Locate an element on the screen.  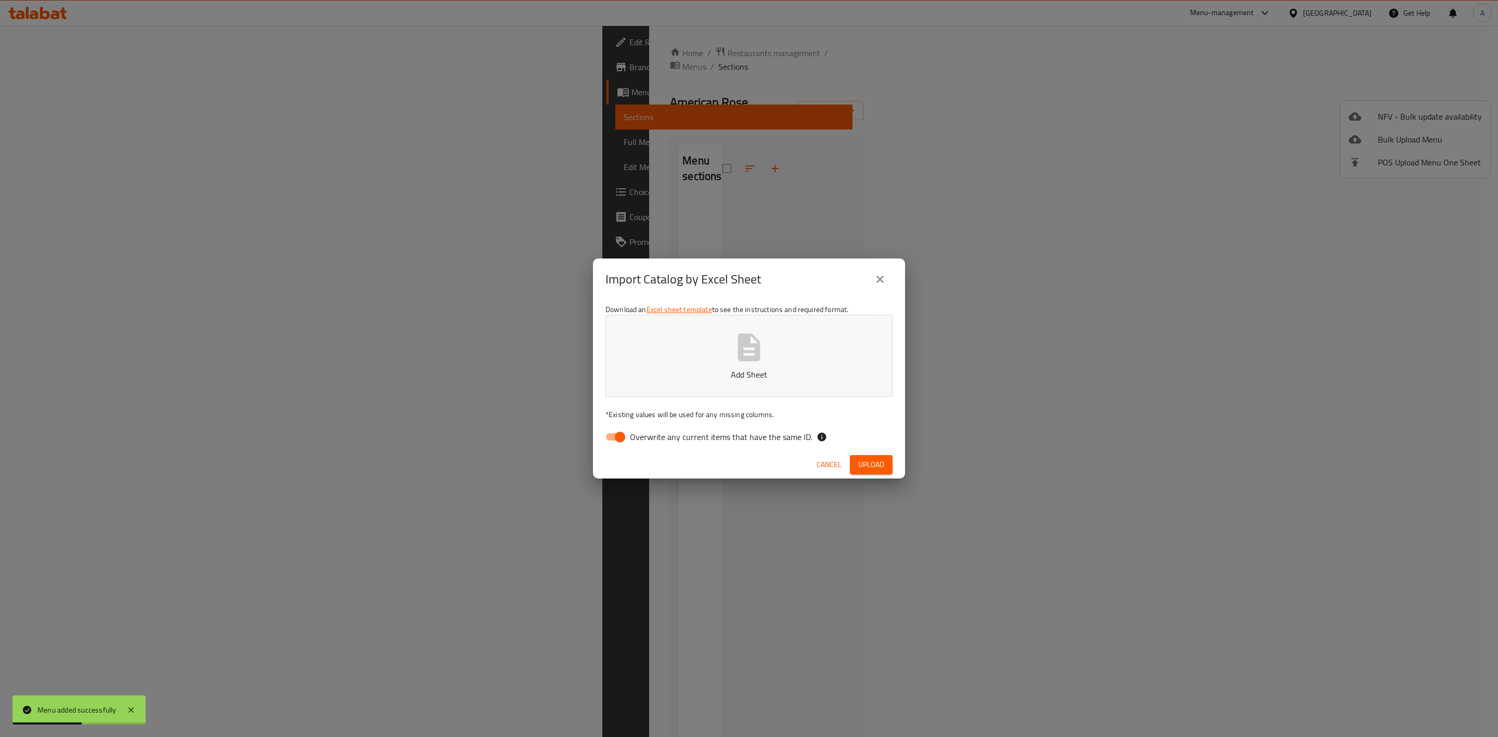
div: Download an to see the instructions and required format. is located at coordinates (749, 376).